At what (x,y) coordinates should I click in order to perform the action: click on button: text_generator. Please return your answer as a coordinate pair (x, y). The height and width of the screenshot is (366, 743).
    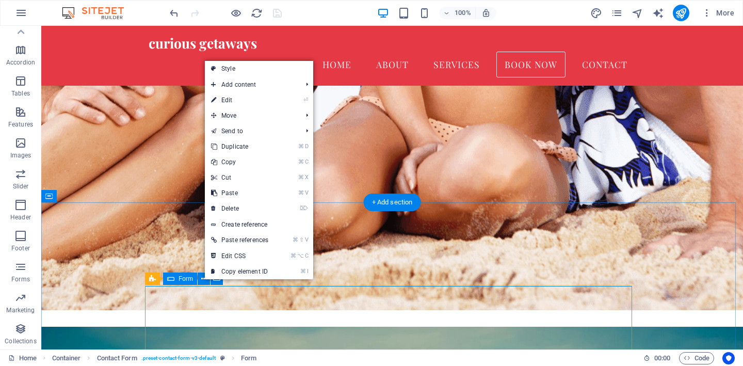
    Looking at the image, I should click on (659, 13).